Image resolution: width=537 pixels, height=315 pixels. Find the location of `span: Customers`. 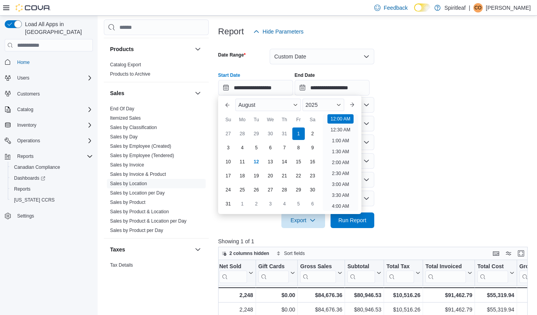

span: Customers is located at coordinates (53, 94).